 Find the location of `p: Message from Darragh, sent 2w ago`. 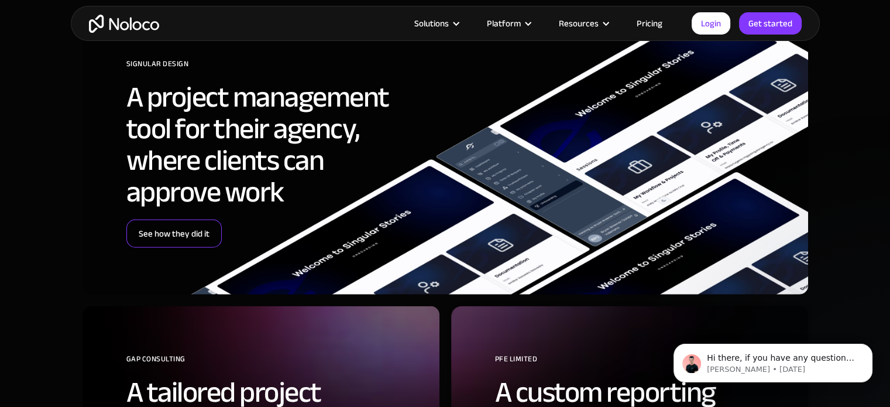

p: Message from Darragh, sent 2w ago is located at coordinates (126, 50).